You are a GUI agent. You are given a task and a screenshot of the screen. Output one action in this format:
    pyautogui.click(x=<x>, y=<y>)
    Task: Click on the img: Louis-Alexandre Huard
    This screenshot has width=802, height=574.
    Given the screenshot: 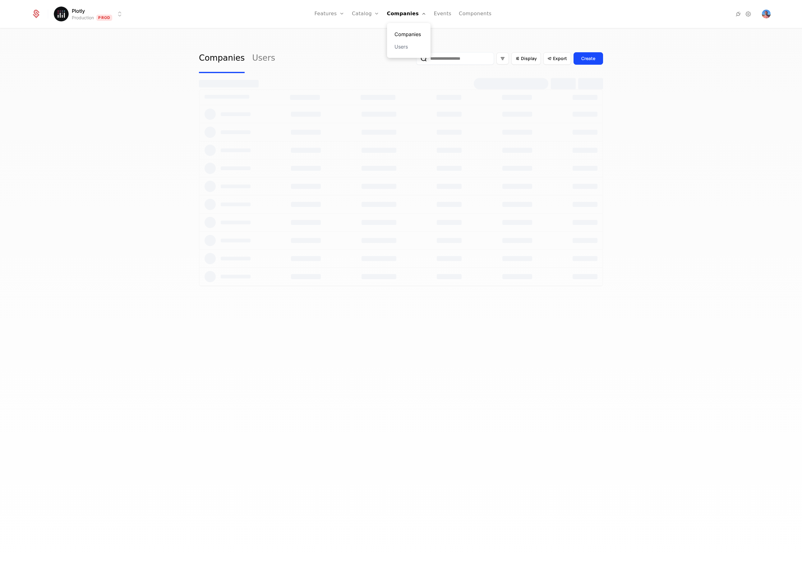 What is the action you would take?
    pyautogui.click(x=766, y=14)
    